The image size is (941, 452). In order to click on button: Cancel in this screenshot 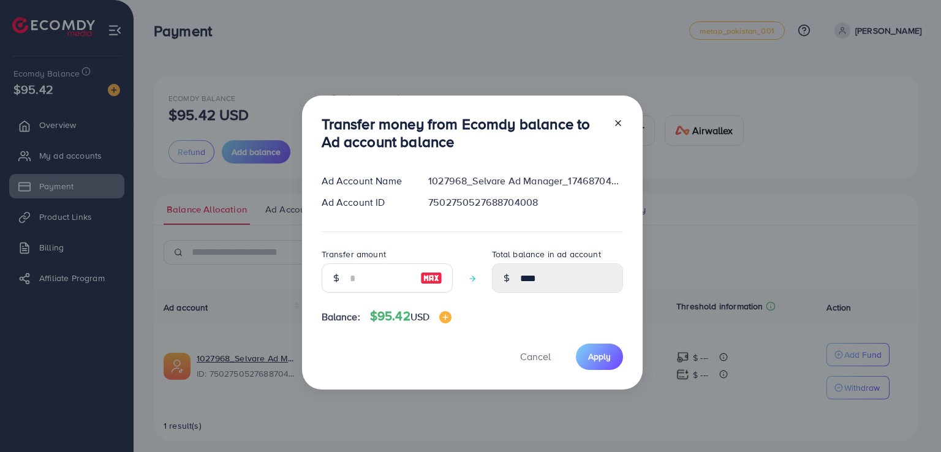, I will do `click(535, 357)`.